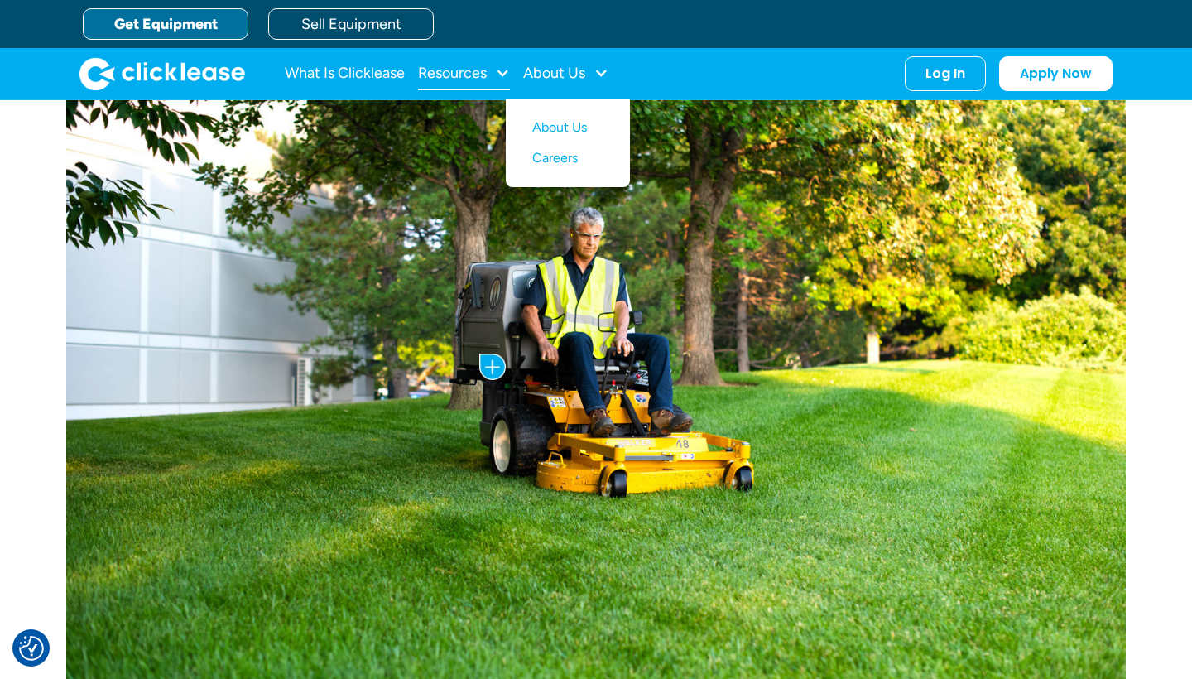 This screenshot has height=679, width=1192. I want to click on a: home, so click(162, 74).